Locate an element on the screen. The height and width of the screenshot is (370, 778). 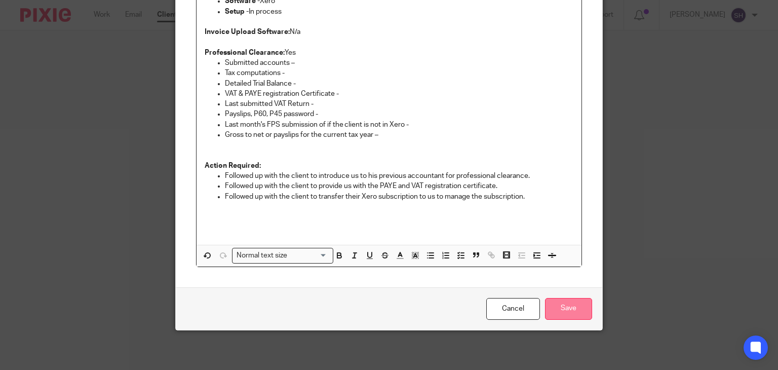
p: VAT & PAYE registration Certificate - is located at coordinates (399, 94).